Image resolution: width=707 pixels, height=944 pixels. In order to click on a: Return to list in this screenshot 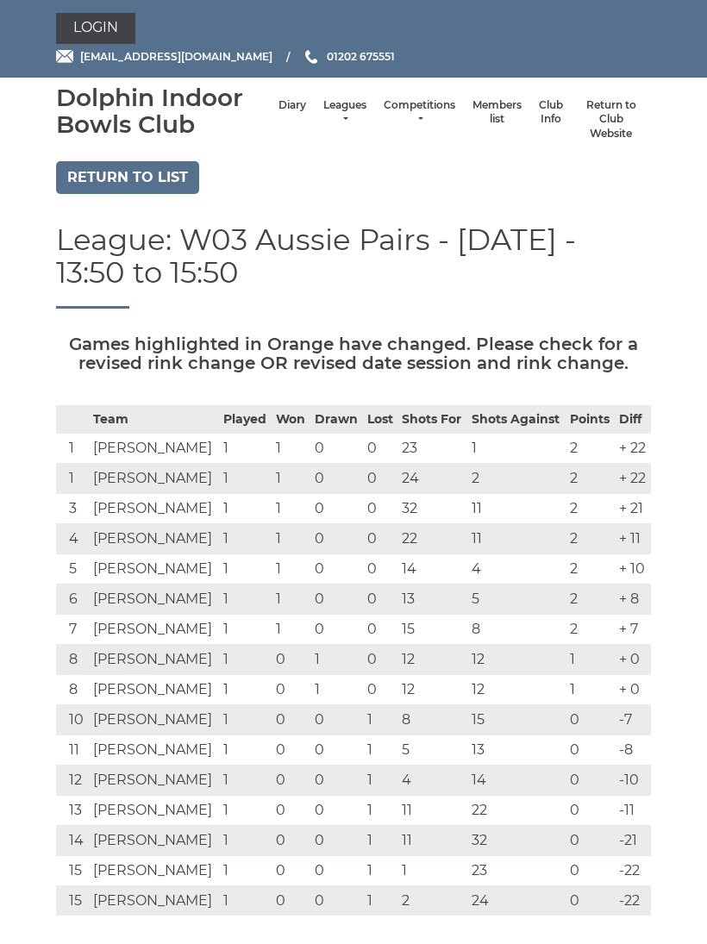, I will do `click(128, 178)`.